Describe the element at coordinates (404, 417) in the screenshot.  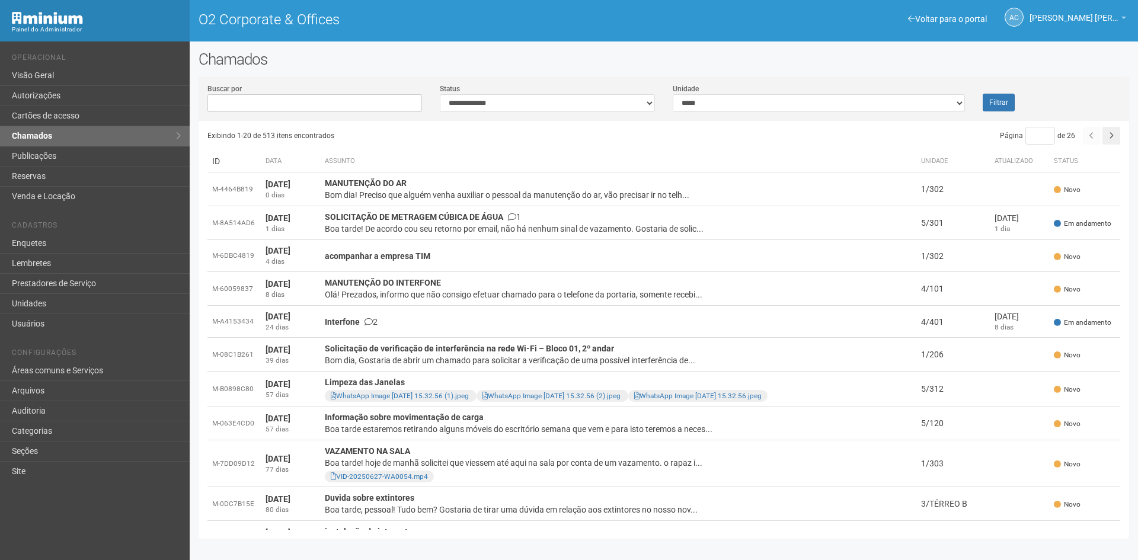
I see `strong: Informação sobre movimentação de carga` at that location.